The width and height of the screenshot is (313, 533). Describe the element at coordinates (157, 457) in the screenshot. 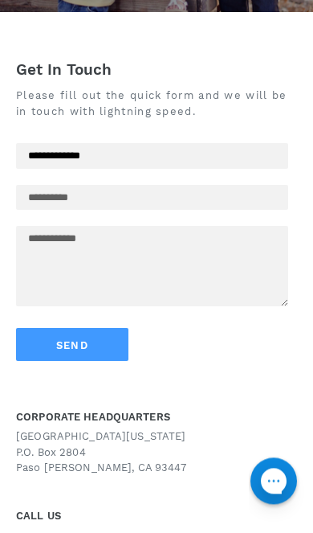

I see `p: P.O. Box 2804` at that location.